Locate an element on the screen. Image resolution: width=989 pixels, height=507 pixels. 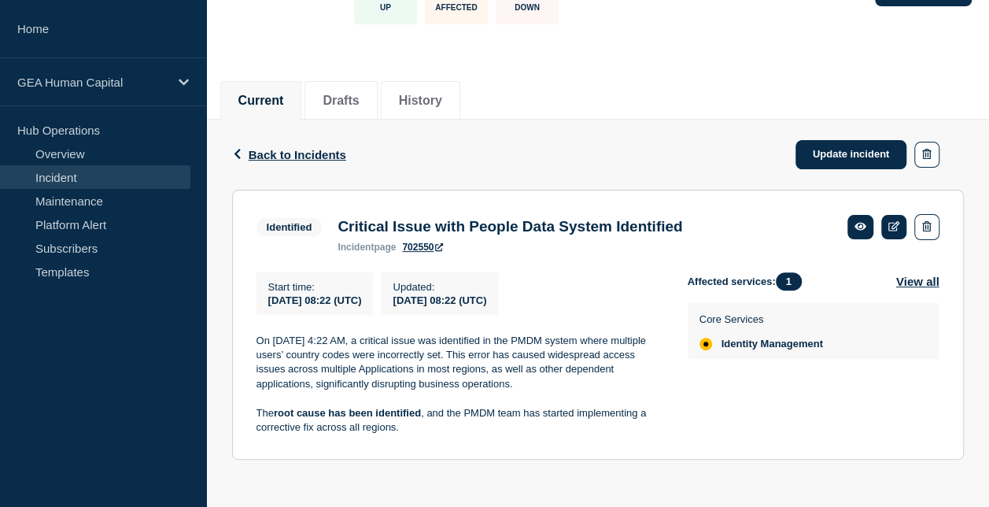
p: Updated : is located at coordinates (439, 286).